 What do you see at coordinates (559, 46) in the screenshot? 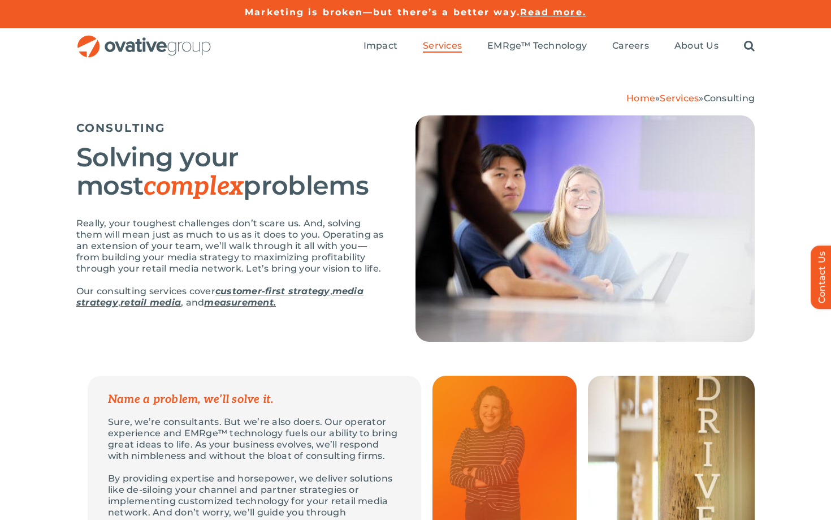
I see `nav: Menu` at bounding box center [559, 46].